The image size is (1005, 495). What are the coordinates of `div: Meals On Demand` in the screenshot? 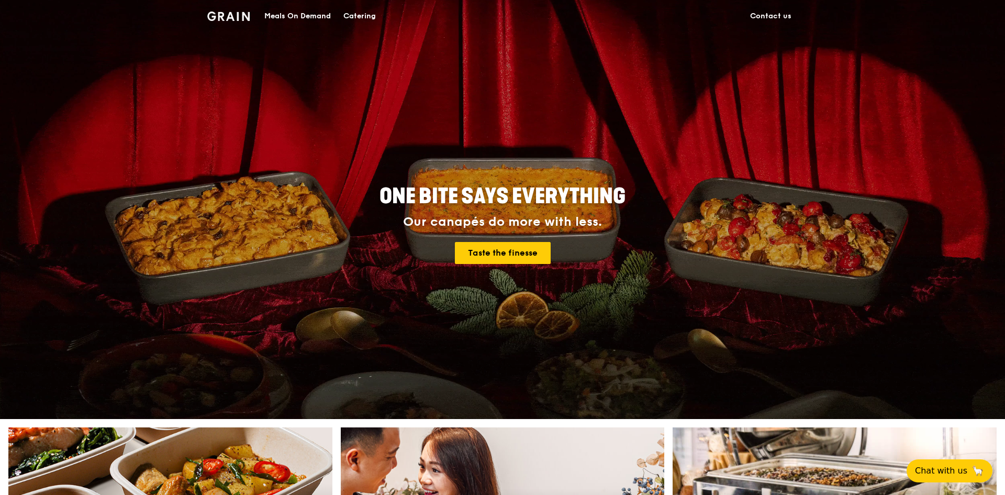 It's located at (297, 16).